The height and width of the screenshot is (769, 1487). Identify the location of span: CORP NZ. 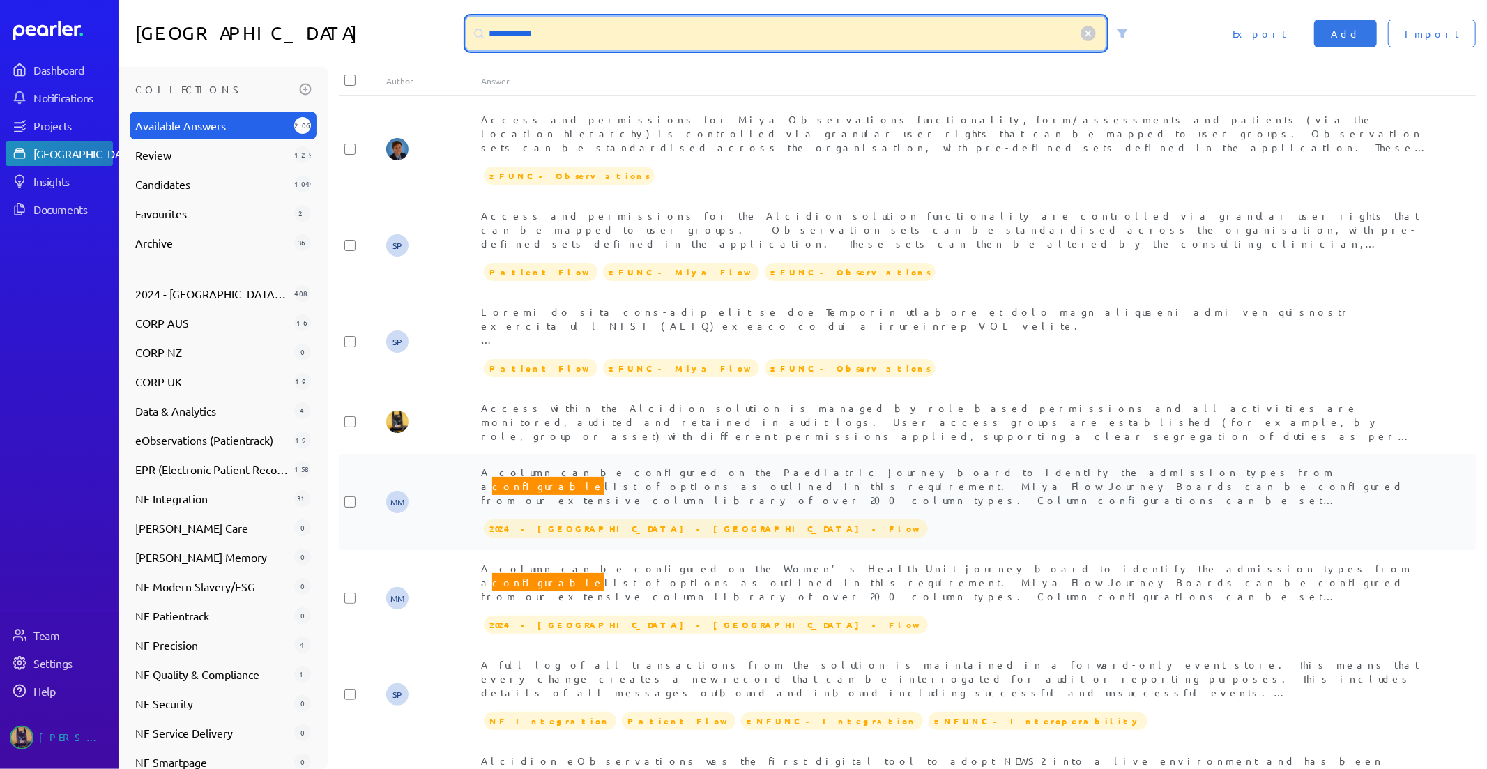
(212, 352).